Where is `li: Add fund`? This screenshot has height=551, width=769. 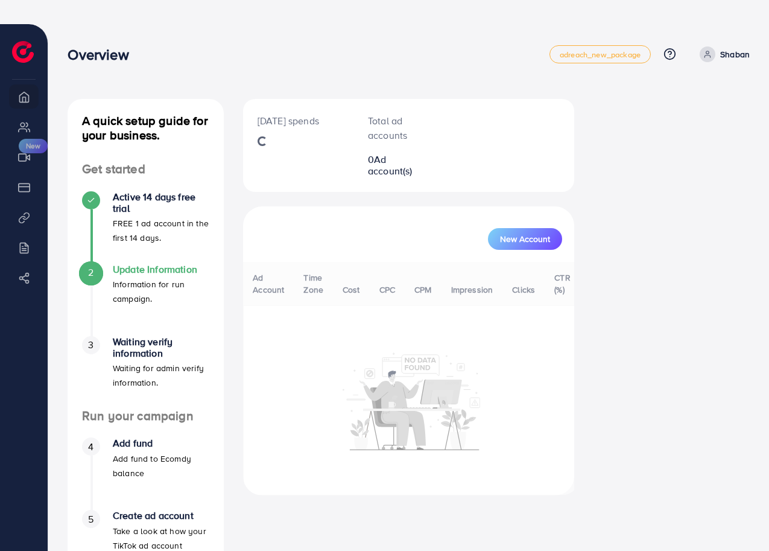
li: Add fund is located at coordinates (145, 473).